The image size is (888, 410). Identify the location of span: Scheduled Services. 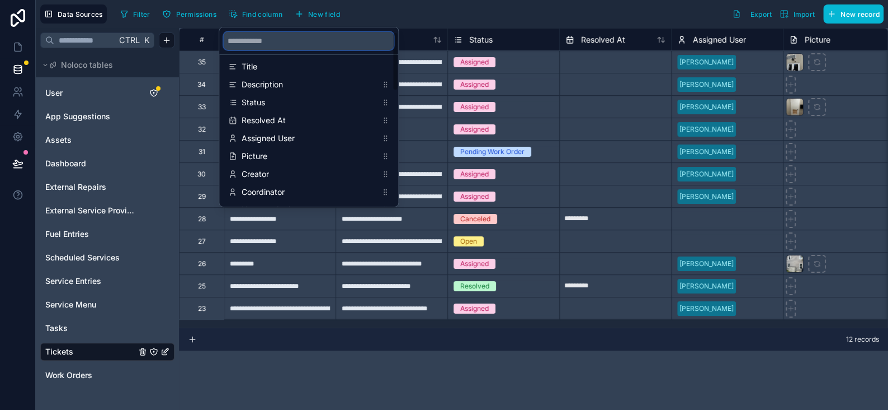
(82, 257).